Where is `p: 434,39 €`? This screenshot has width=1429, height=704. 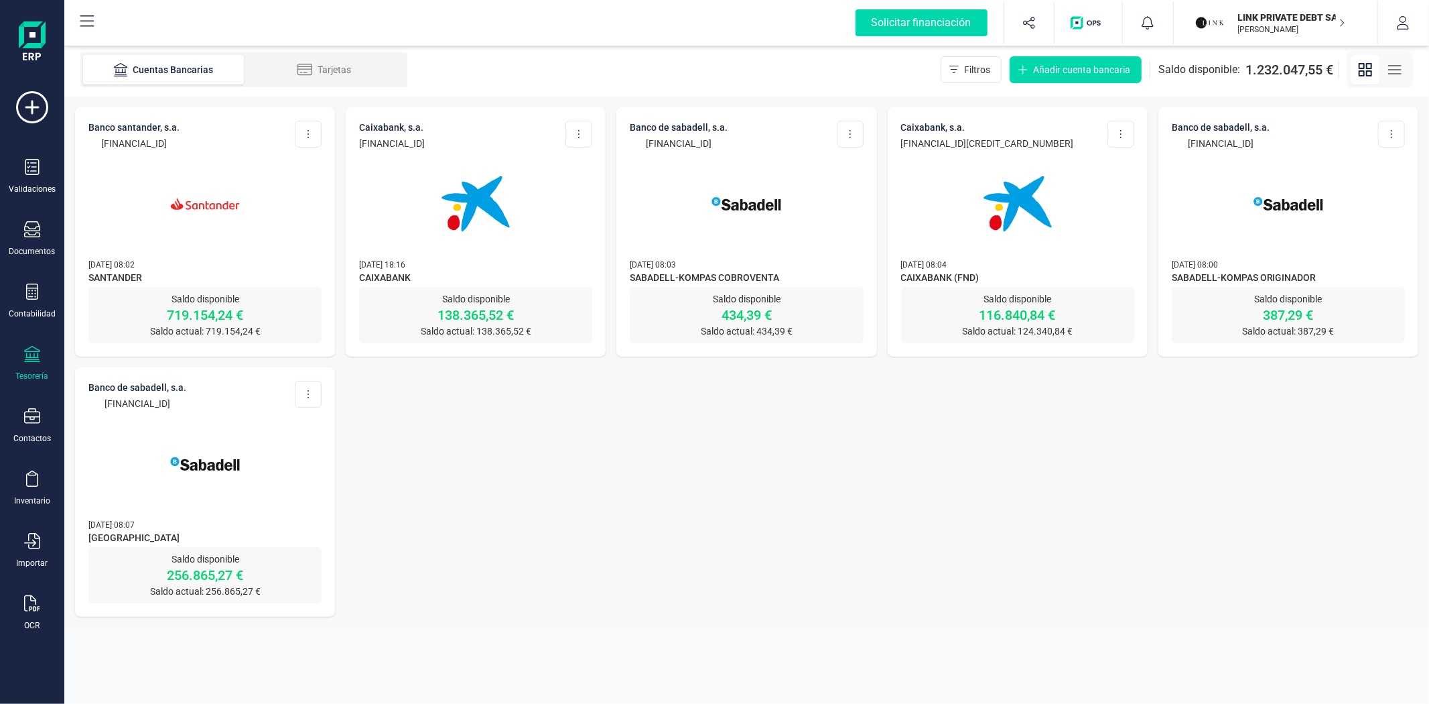 p: 434,39 € is located at coordinates (746, 315).